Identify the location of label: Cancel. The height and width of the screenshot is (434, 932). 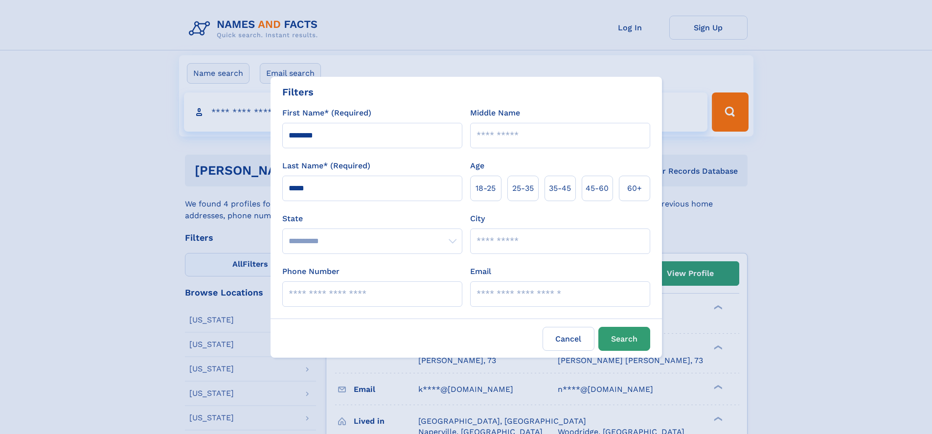
(568, 338).